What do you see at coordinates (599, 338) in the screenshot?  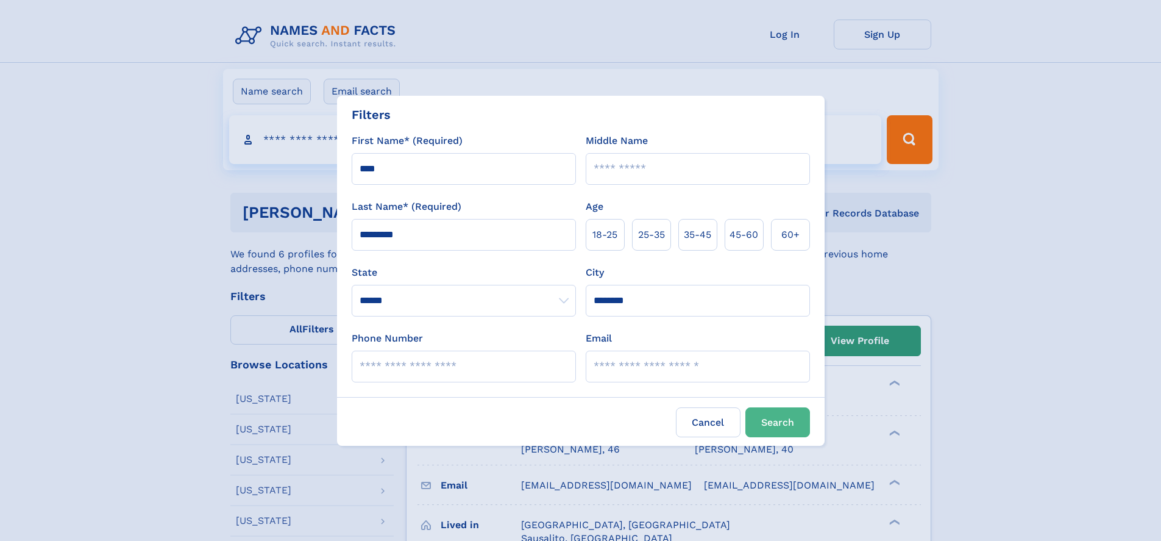 I see `label: Email` at bounding box center [599, 338].